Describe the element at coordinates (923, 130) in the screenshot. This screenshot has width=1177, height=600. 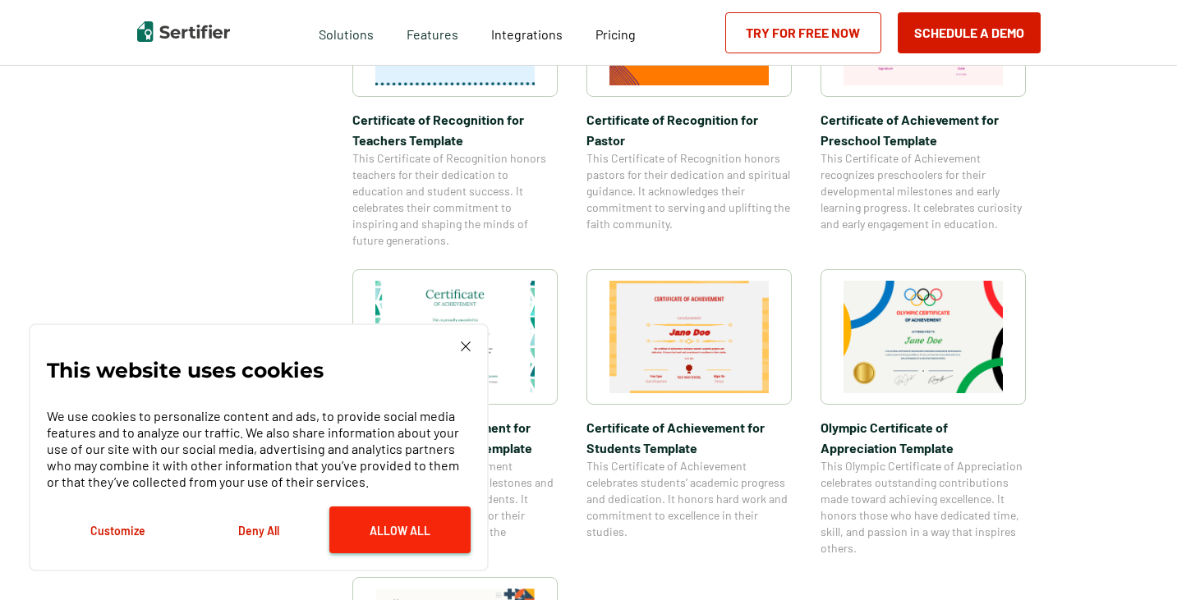
I see `span: Certificate of Achievement for Preschool Template` at that location.